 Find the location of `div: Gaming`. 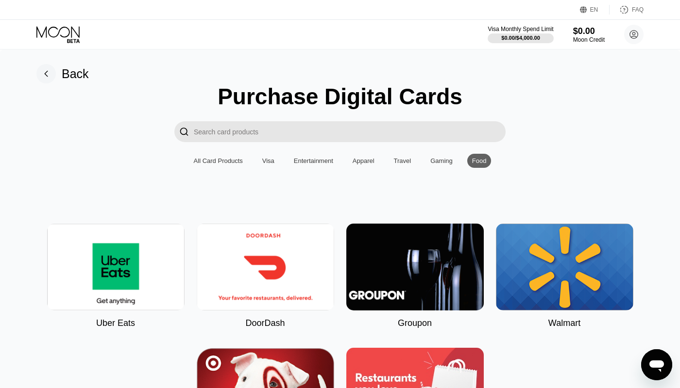

div: Gaming is located at coordinates (441, 161).